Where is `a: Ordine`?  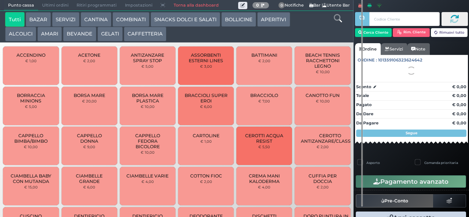 a: Ordine is located at coordinates (368, 49).